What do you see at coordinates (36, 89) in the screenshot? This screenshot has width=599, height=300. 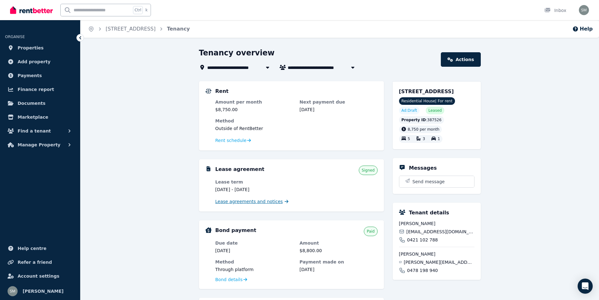 I see `span: Finance report` at bounding box center [36, 89].